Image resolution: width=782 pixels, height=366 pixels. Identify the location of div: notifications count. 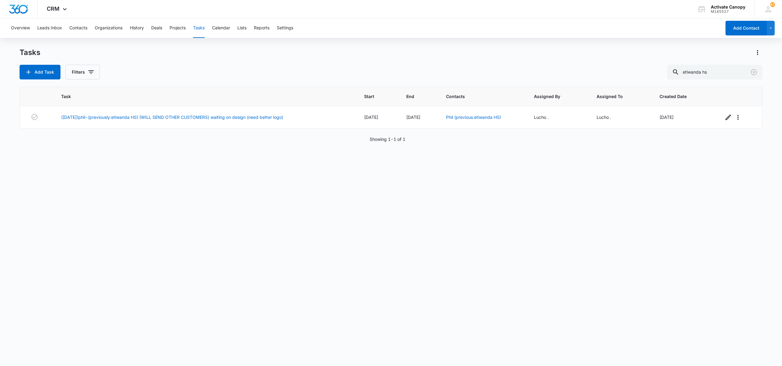
(772, 5).